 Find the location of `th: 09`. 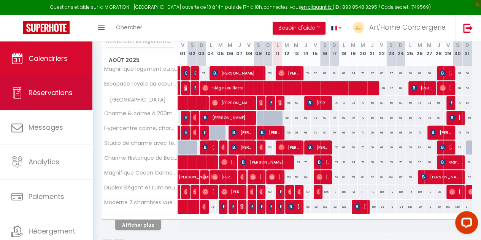

th: 09 is located at coordinates (258, 49).